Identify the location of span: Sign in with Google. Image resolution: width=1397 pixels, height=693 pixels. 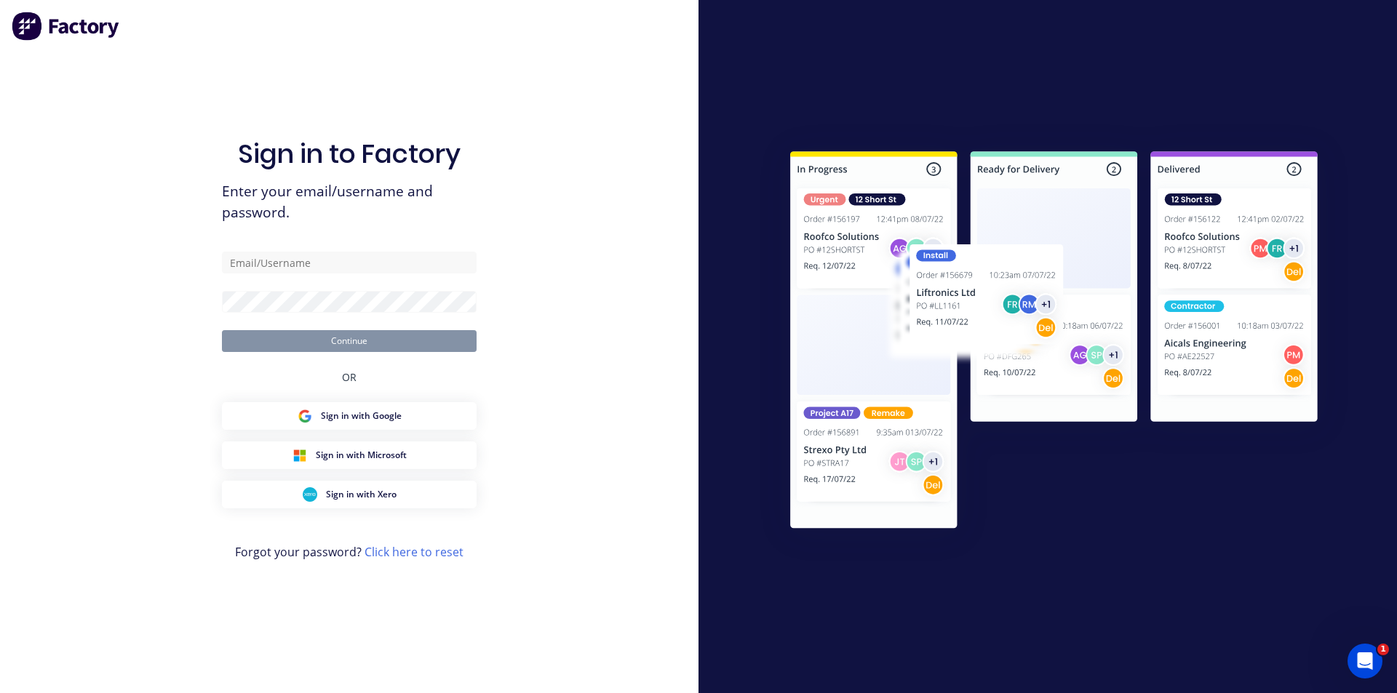
(361, 416).